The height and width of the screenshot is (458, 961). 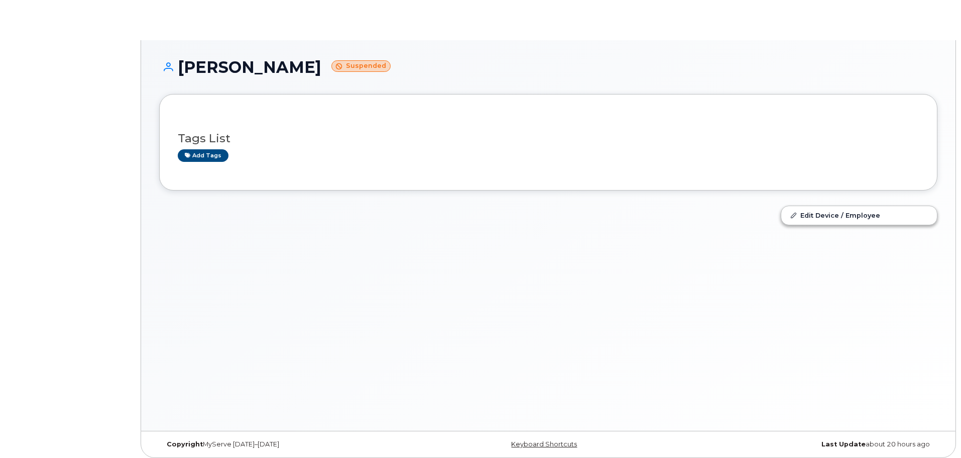 I want to click on strong: Last Update, so click(x=844, y=443).